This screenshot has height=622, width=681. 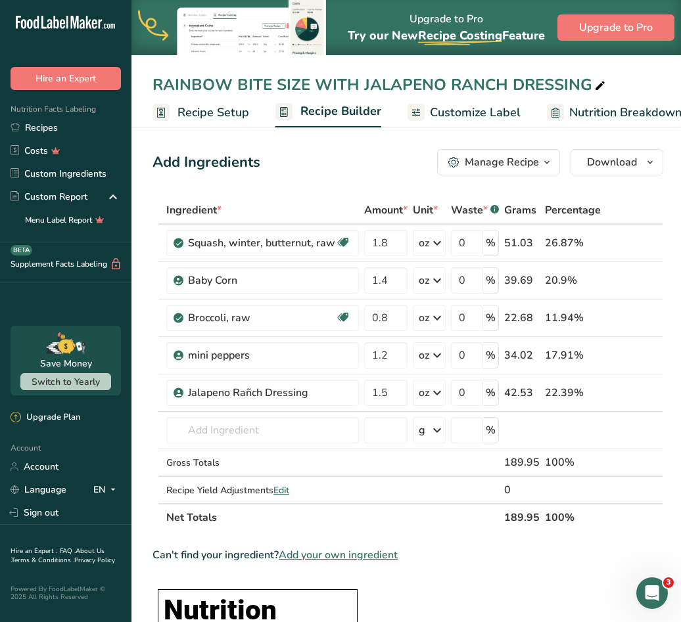 I want to click on div: Broccoli, raw, so click(x=261, y=318).